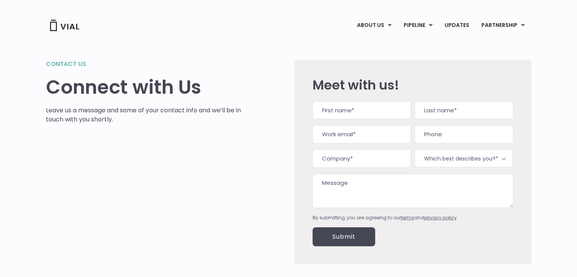  I want to click on input: Last name*, so click(464, 110).